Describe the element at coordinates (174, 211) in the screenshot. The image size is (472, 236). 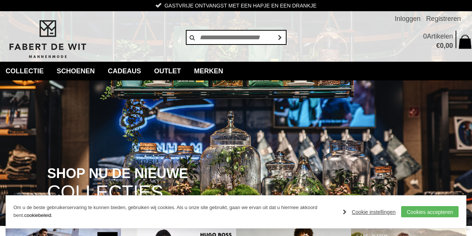
I see `p: Om u de beste gebruikerservaring te kunnen bieden, gebruiken wij cookies. Als u onze site gebruik...` at that location.